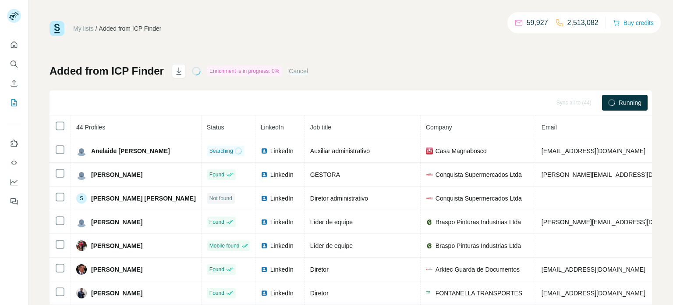 The width and height of the screenshot is (673, 305). Describe the element at coordinates (299, 71) in the screenshot. I see `button: Cancel` at that location.